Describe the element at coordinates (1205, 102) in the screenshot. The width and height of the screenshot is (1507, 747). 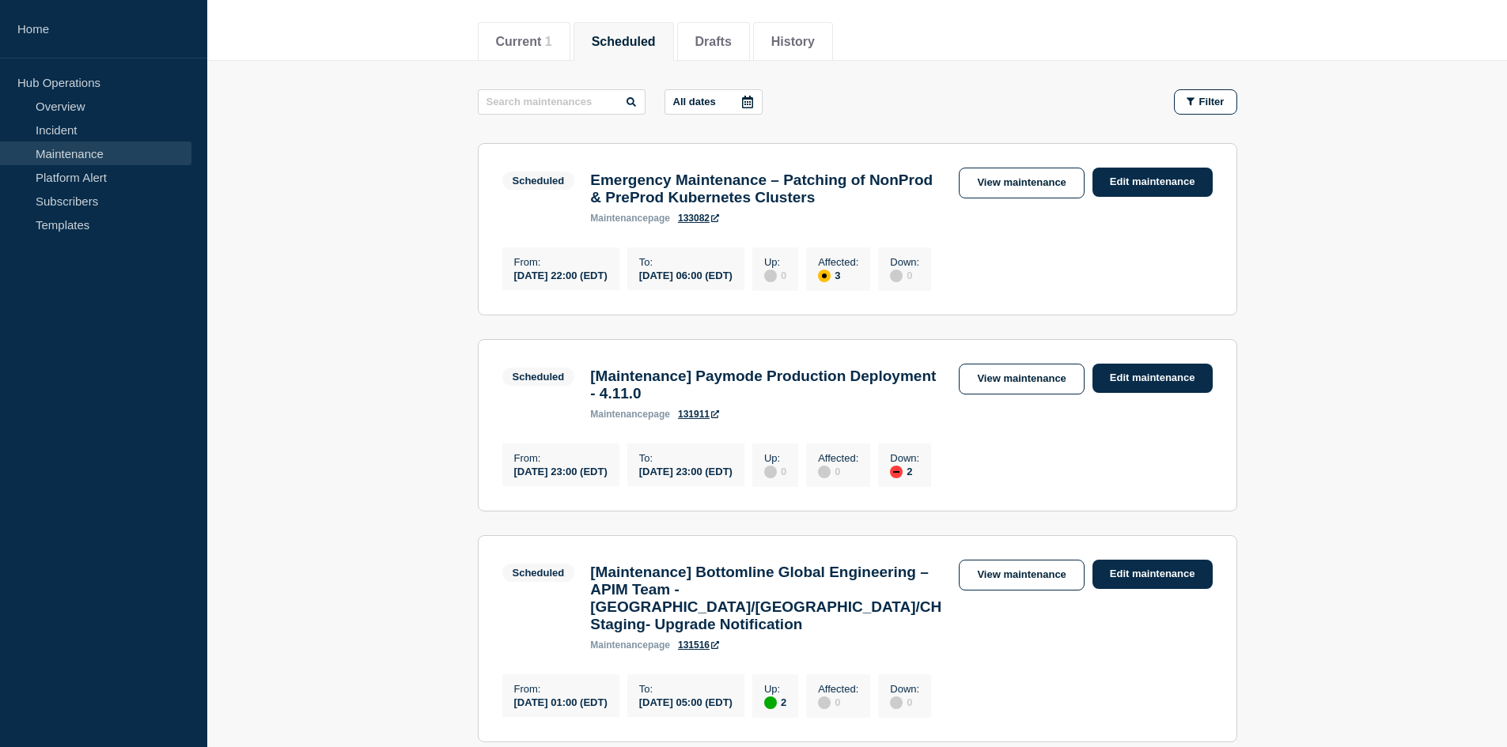
I see `button: Filter` at that location.